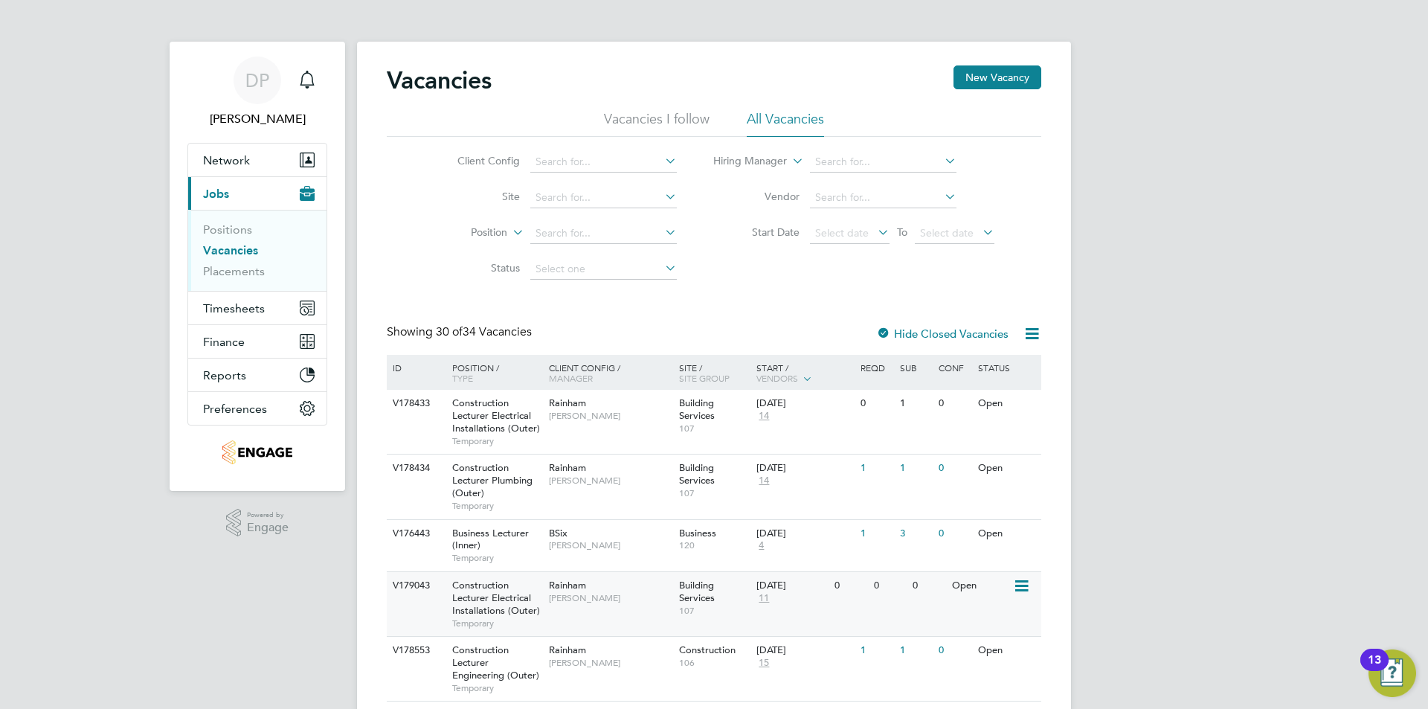 Image resolution: width=1428 pixels, height=709 pixels. I want to click on span: 120, so click(714, 545).